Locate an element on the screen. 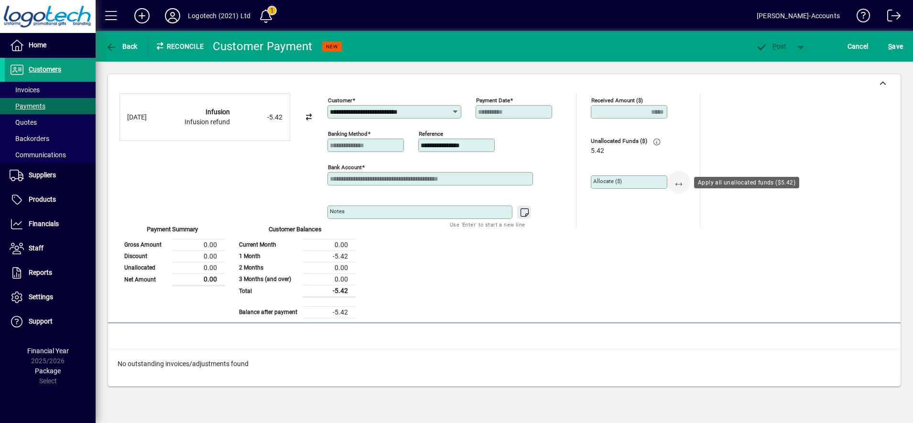 Image resolution: width=913 pixels, height=423 pixels. span: NEW is located at coordinates (332, 46).